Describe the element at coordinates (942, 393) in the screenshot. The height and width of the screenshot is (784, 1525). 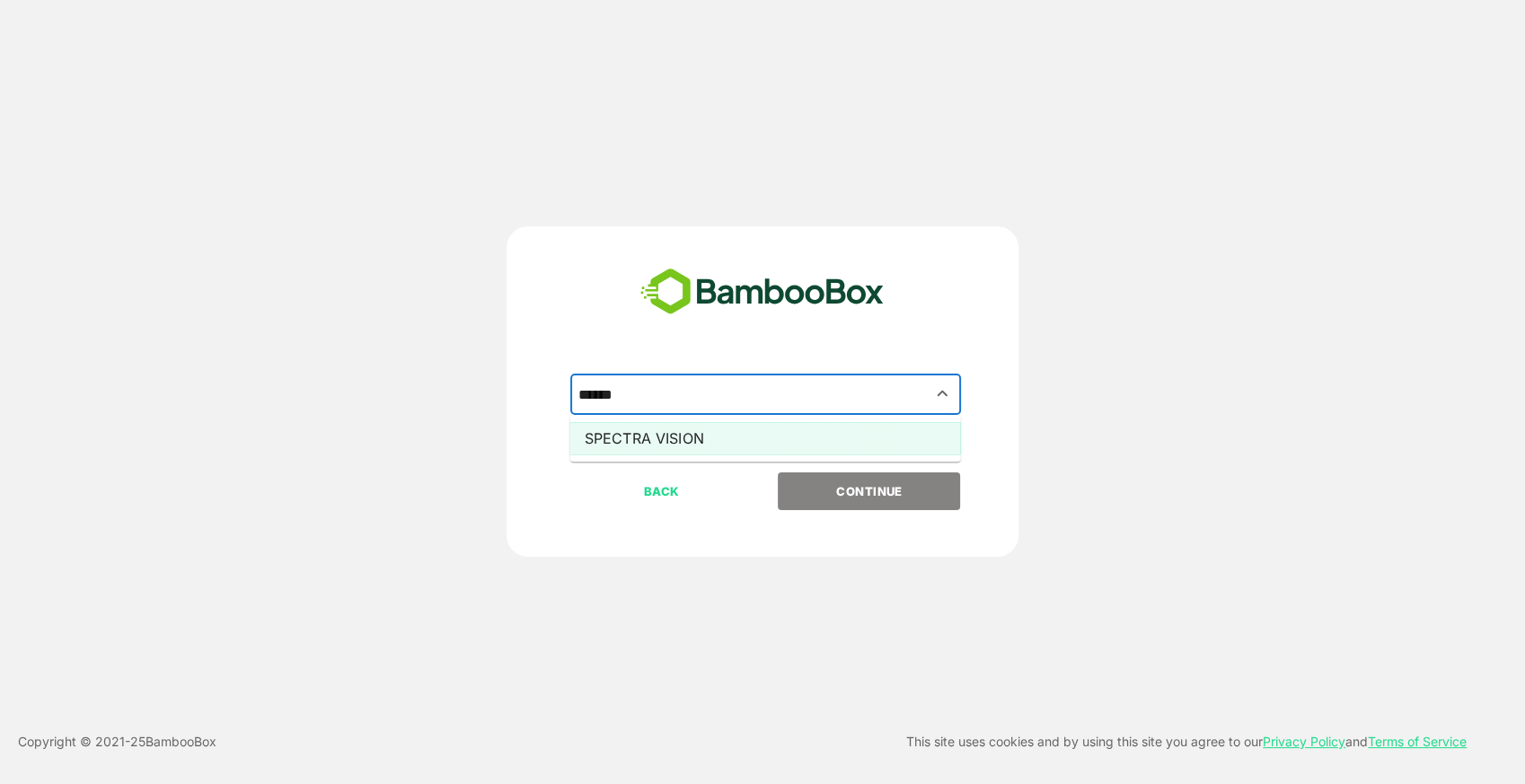
I see `button: Close` at that location.